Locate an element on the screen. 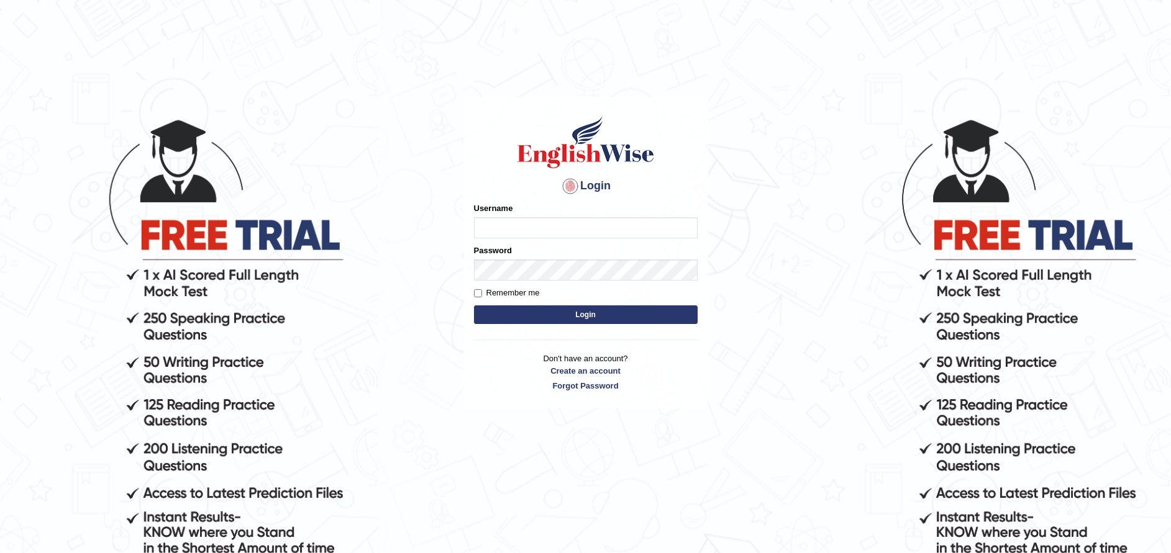  button: Login is located at coordinates (586, 315).